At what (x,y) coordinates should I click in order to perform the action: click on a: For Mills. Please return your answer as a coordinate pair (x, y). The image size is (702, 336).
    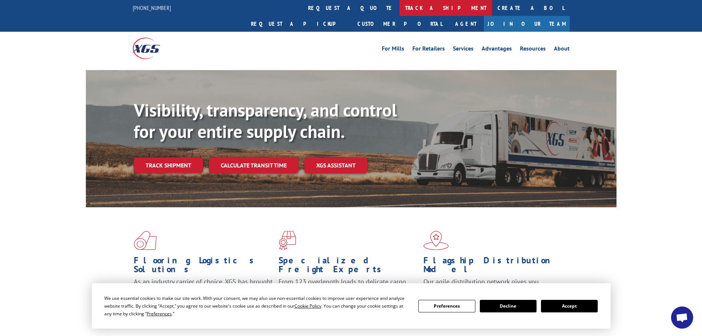
    Looking at the image, I should click on (393, 50).